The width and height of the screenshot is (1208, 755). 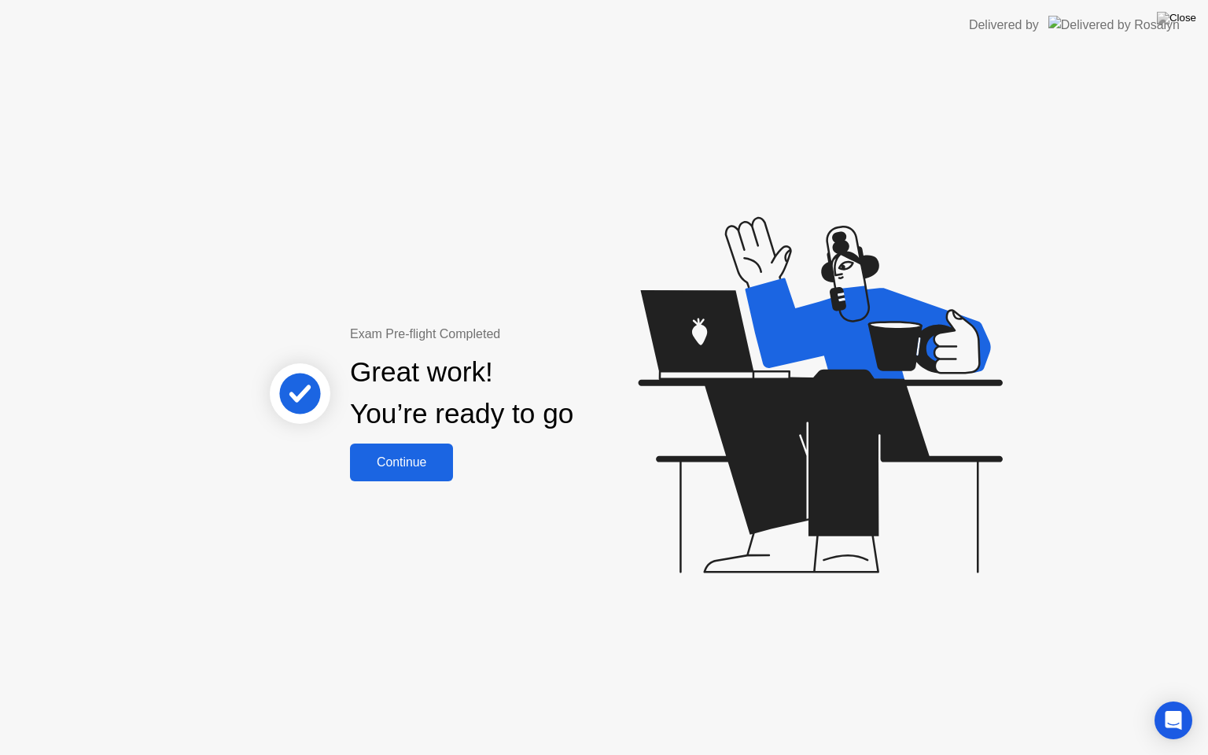 What do you see at coordinates (512, 334) in the screenshot?
I see `div: Exam Pre-flight Completed` at bounding box center [512, 334].